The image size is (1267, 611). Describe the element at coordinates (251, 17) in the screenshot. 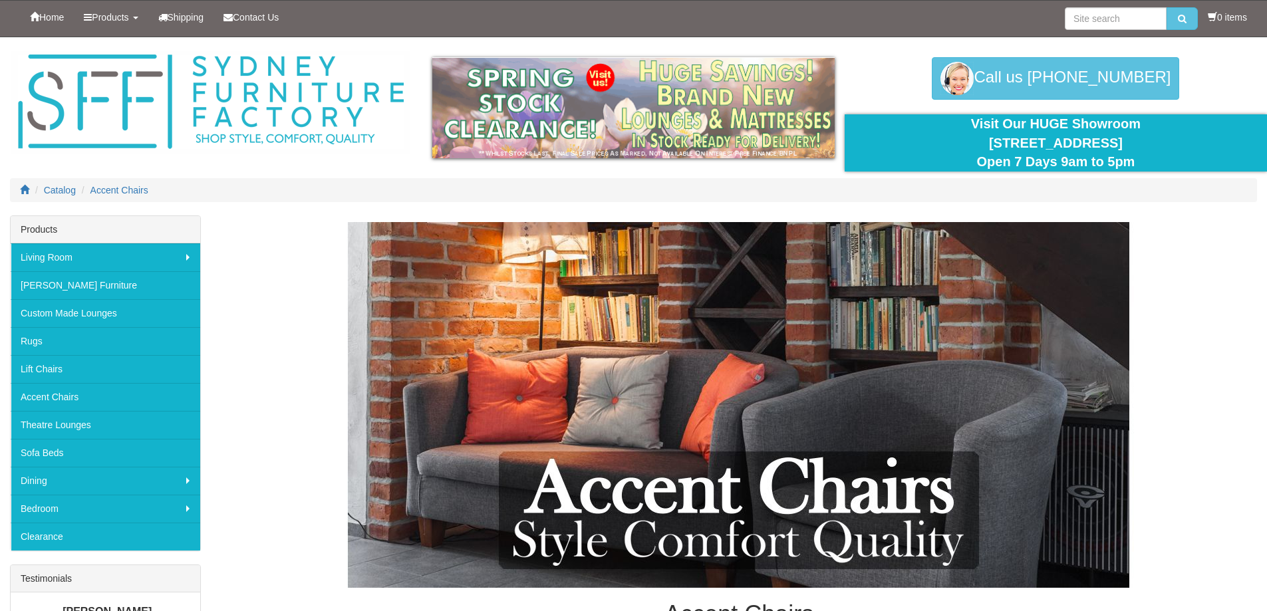

I see `a: Contact Us` at that location.